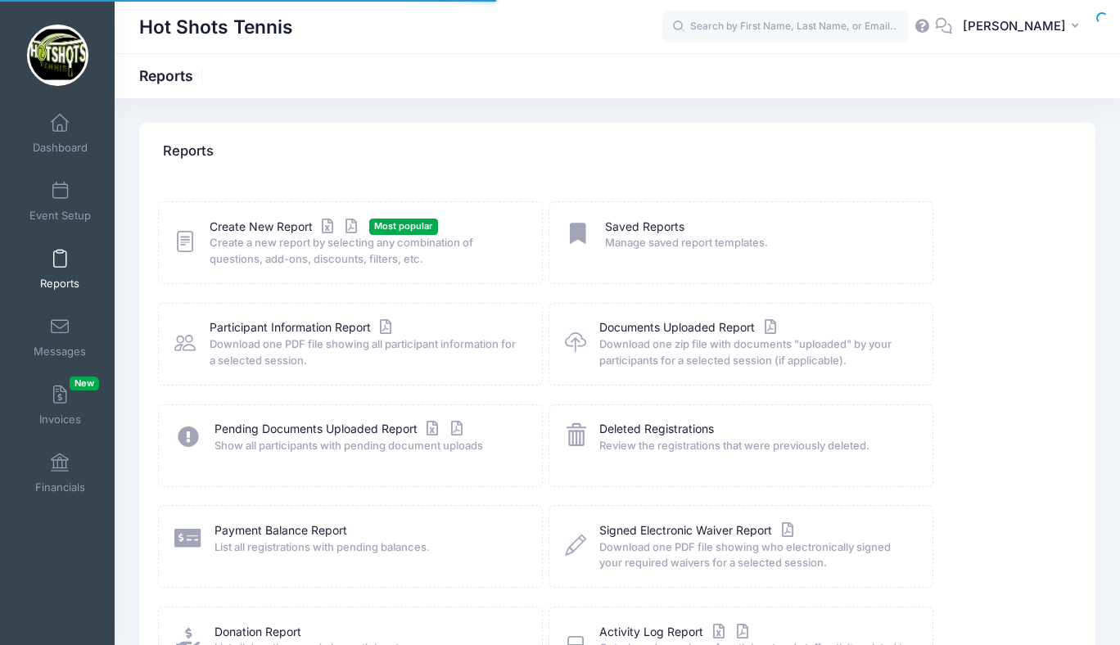 This screenshot has width=1120, height=645. What do you see at coordinates (60, 337) in the screenshot?
I see `a: Messages` at bounding box center [60, 337].